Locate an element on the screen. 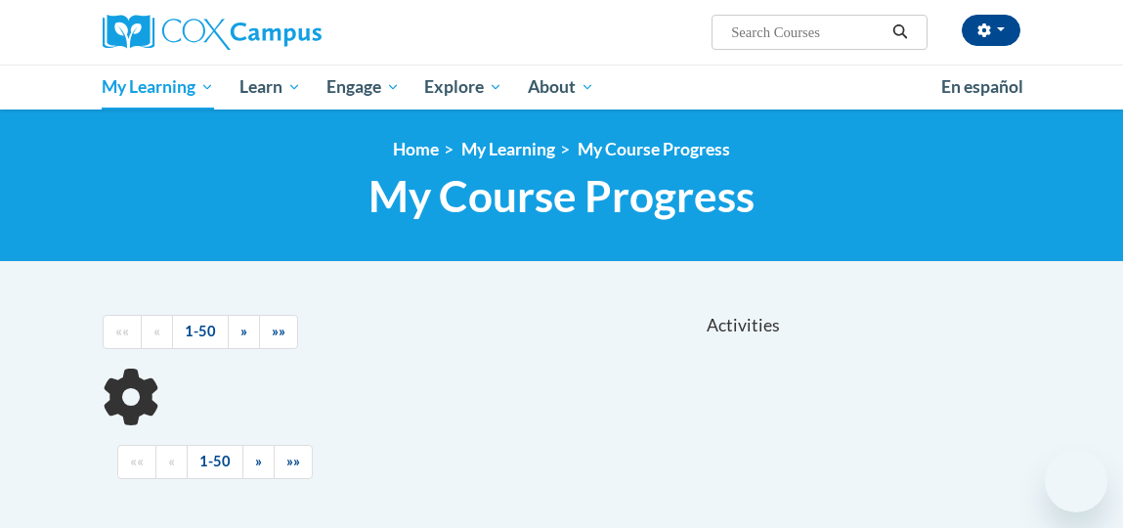 The width and height of the screenshot is (1123, 528). img: Cox Campus is located at coordinates (212, 32).